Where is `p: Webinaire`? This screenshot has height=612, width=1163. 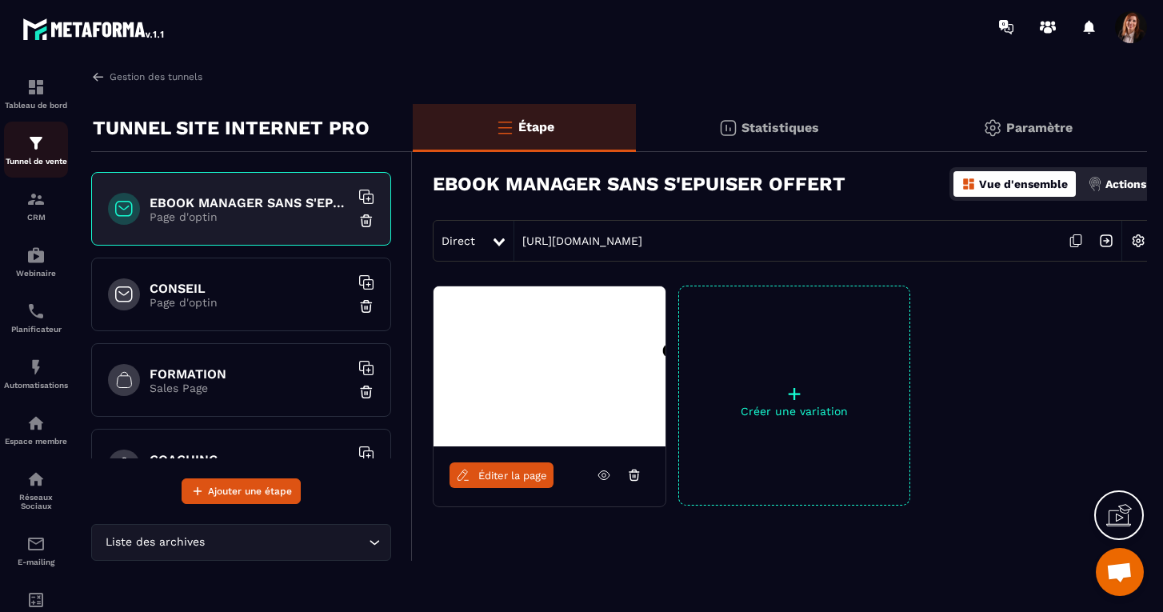
p: Webinaire is located at coordinates (36, 273).